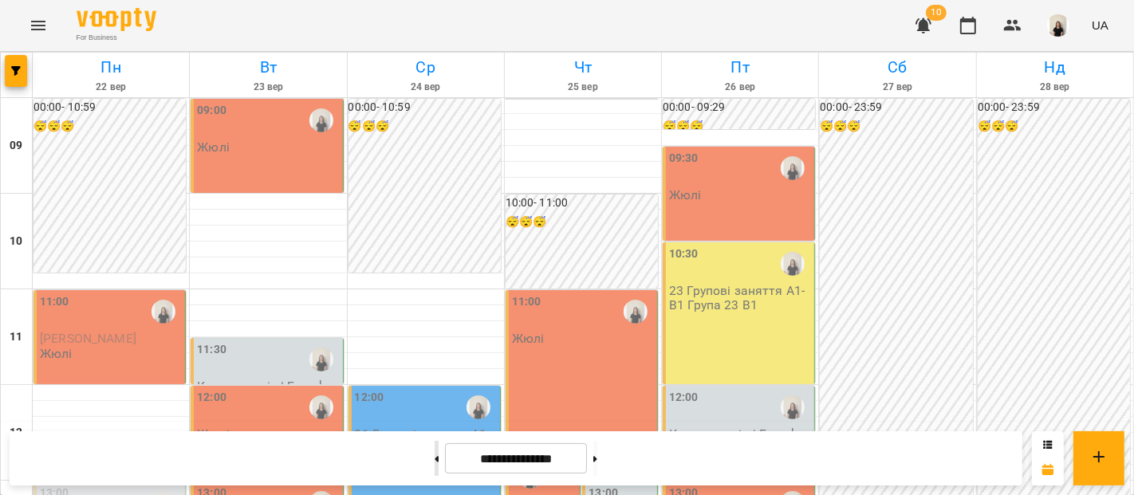  What do you see at coordinates (116, 37) in the screenshot?
I see `span: For Business` at bounding box center [116, 37].